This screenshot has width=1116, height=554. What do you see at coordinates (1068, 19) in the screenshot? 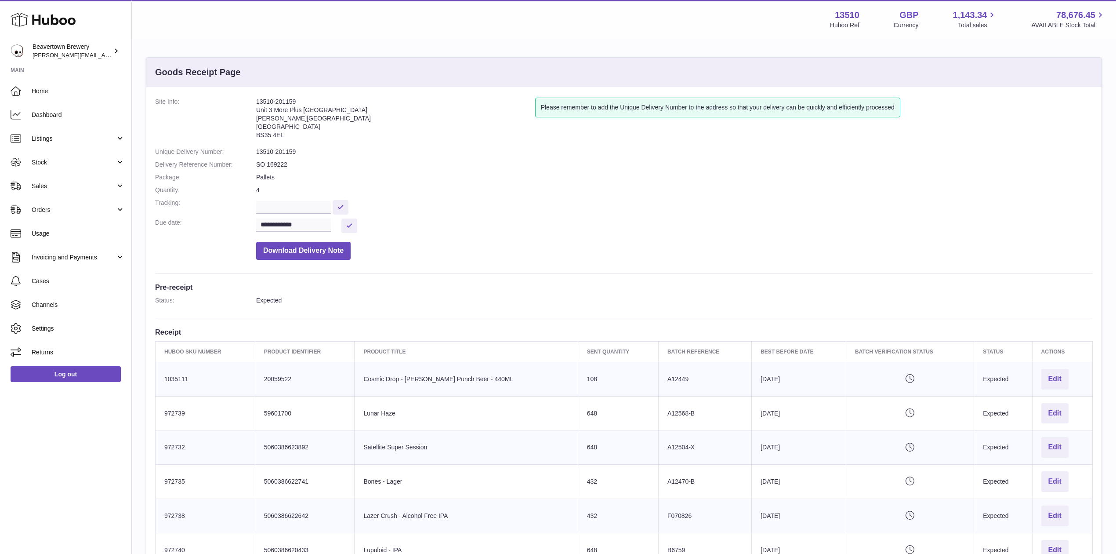
I see `a: 78,676.45 AVAILABLE Stock Total` at bounding box center [1068, 19].